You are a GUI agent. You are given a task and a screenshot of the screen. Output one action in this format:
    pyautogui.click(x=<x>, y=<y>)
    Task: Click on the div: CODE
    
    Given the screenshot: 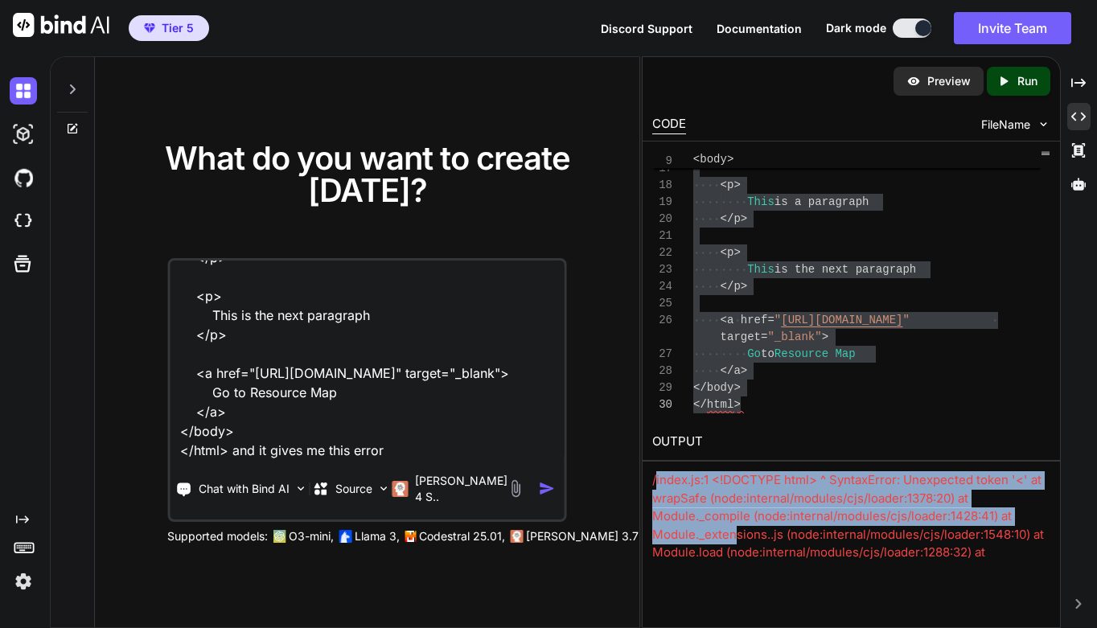 What is the action you would take?
    pyautogui.click(x=669, y=125)
    